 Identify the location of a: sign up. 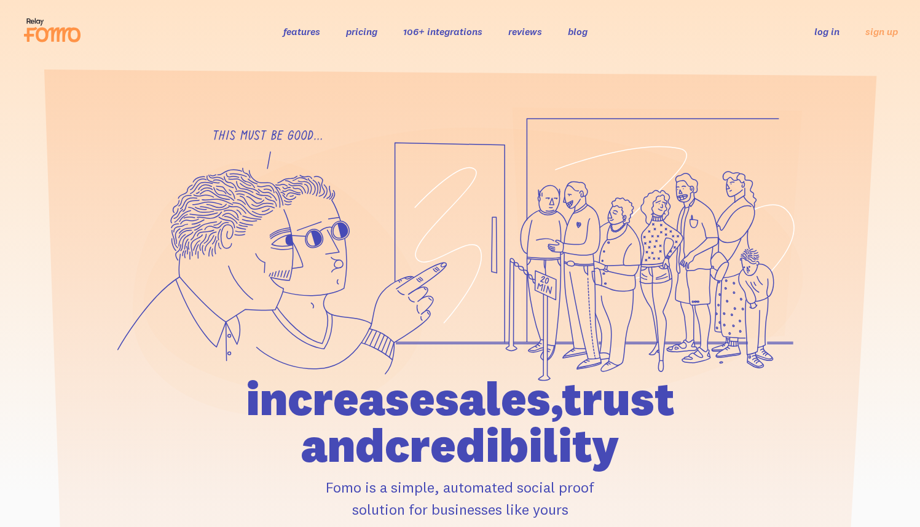
(881, 31).